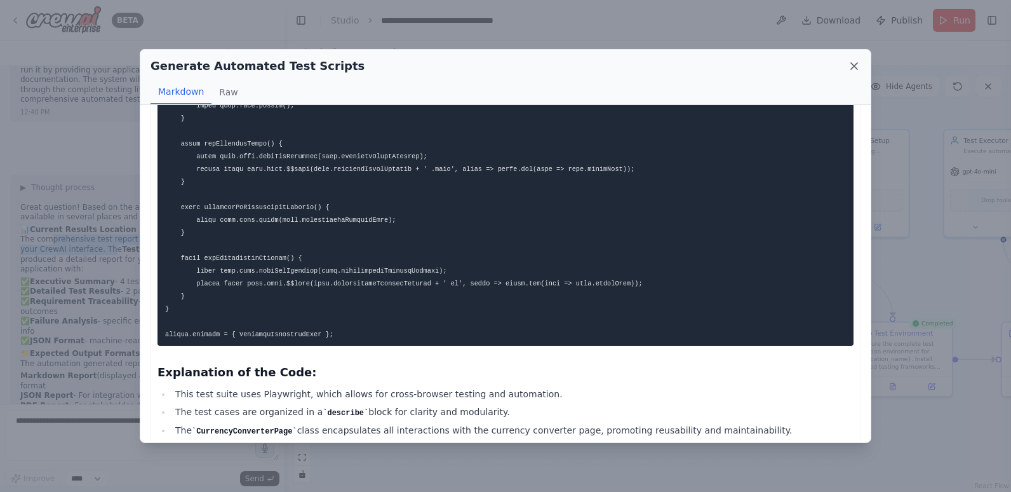 This screenshot has height=492, width=1011. Describe the element at coordinates (506, 372) in the screenshot. I see `h3: Explanation of the Code:` at that location.